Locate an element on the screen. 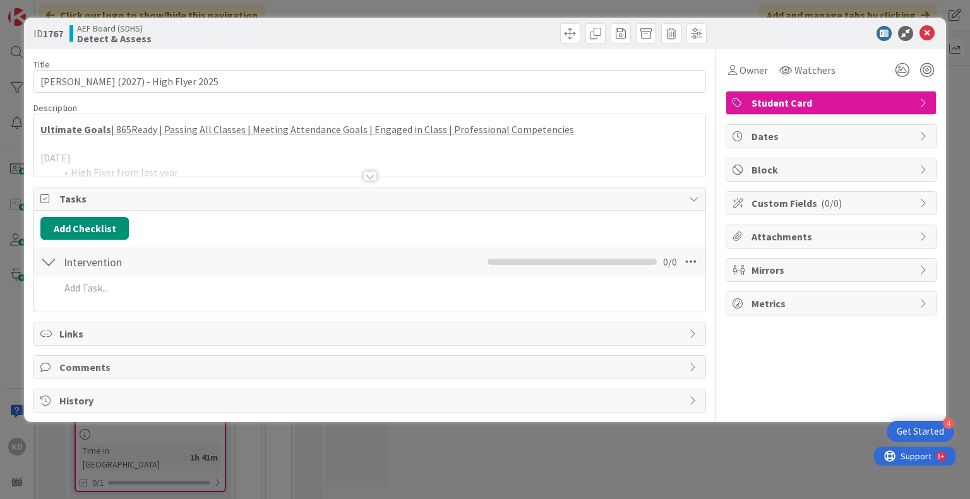 Image resolution: width=970 pixels, height=499 pixels. div: 9+ is located at coordinates (67, 10).